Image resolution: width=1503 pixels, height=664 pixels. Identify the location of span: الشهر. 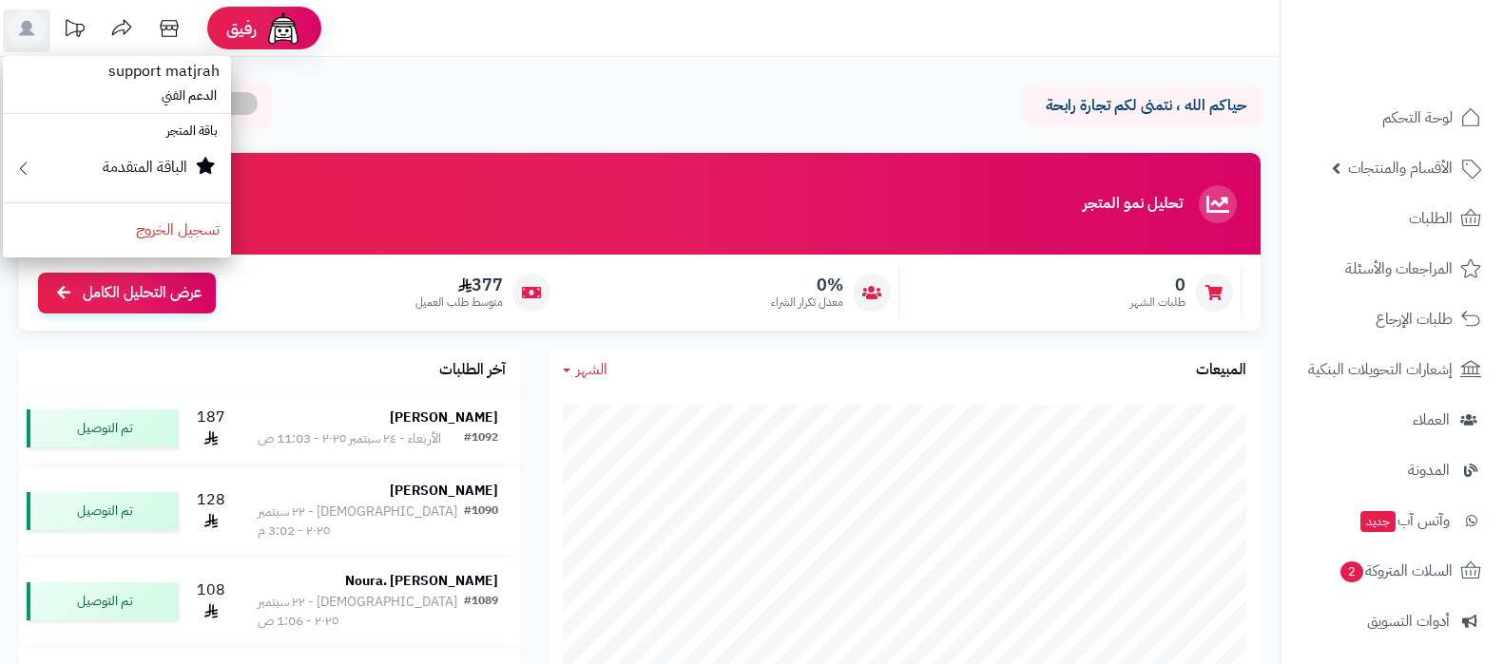
(591, 370).